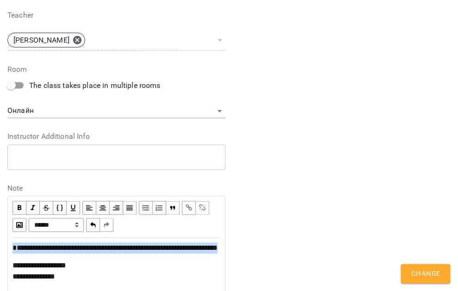 The image size is (458, 291). Describe the element at coordinates (56, 225) in the screenshot. I see `select: Block type` at that location.